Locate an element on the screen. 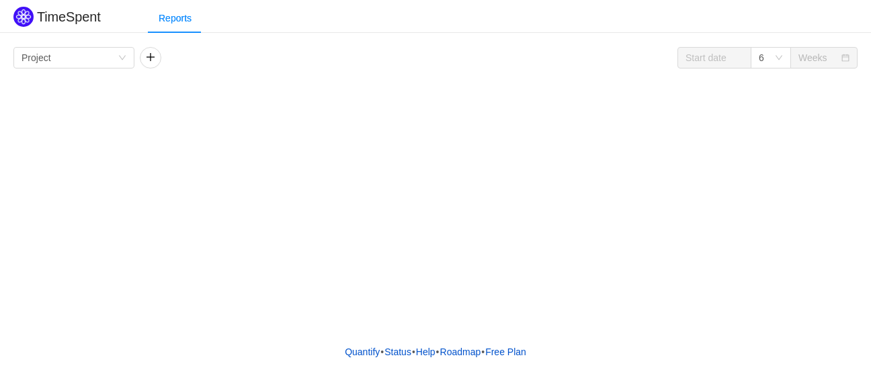  h2: TimeSpent is located at coordinates (69, 17).